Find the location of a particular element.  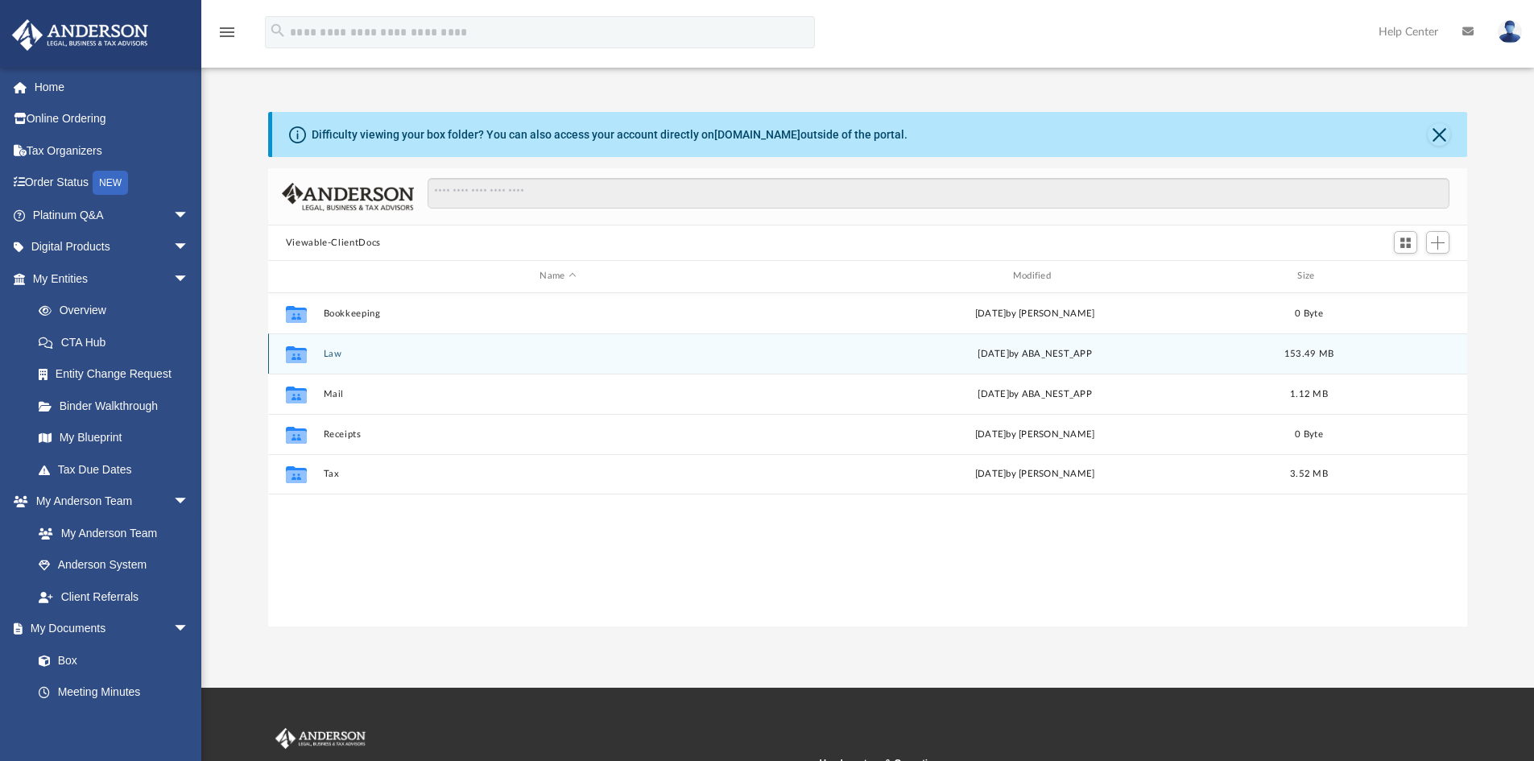

button: Viewable-ClientDocs is located at coordinates (333, 243).